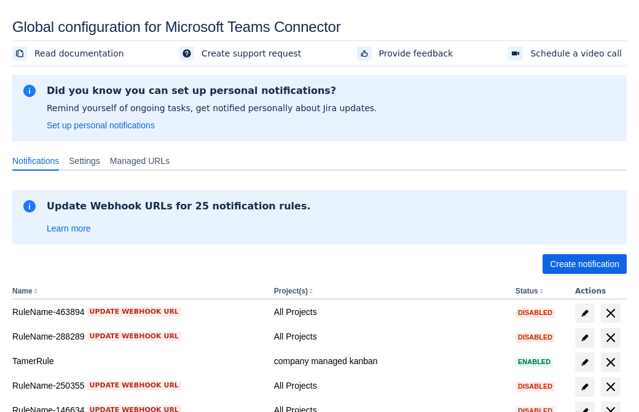 The image size is (639, 412). Describe the element at coordinates (515, 53) in the screenshot. I see `span: videoCall` at that location.